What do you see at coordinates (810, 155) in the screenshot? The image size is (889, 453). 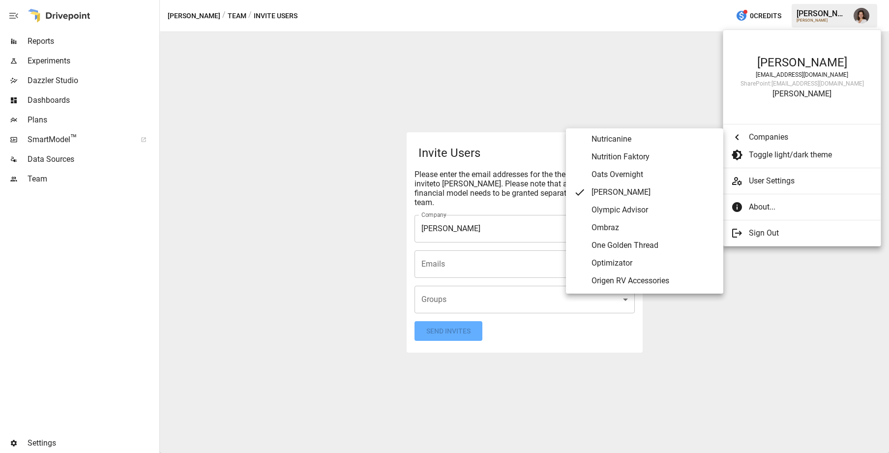 I see `span: Toggle light/dark theme` at bounding box center [810, 155].